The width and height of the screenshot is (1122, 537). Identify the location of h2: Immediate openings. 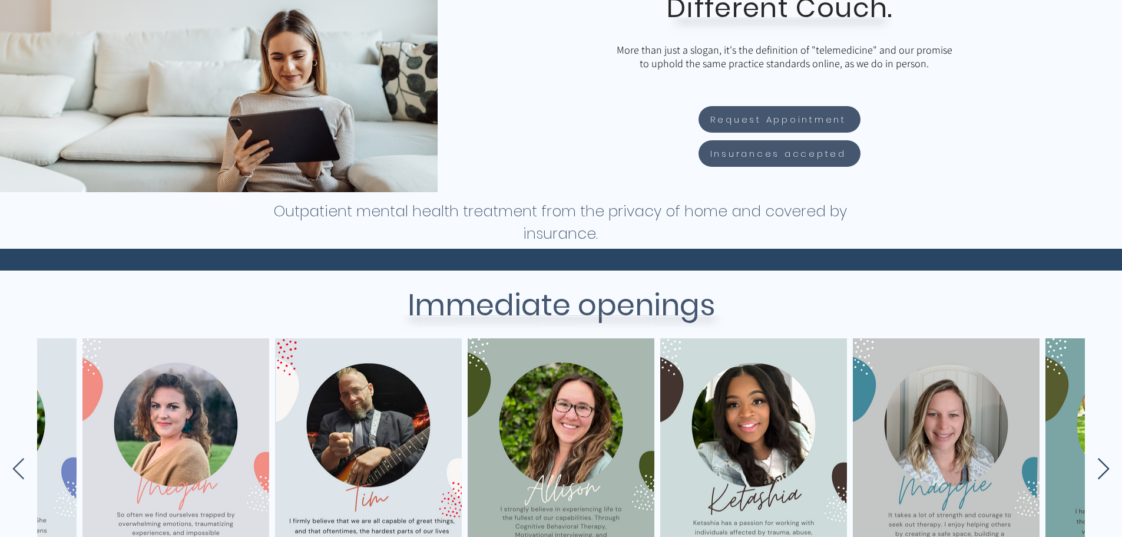
(561, 305).